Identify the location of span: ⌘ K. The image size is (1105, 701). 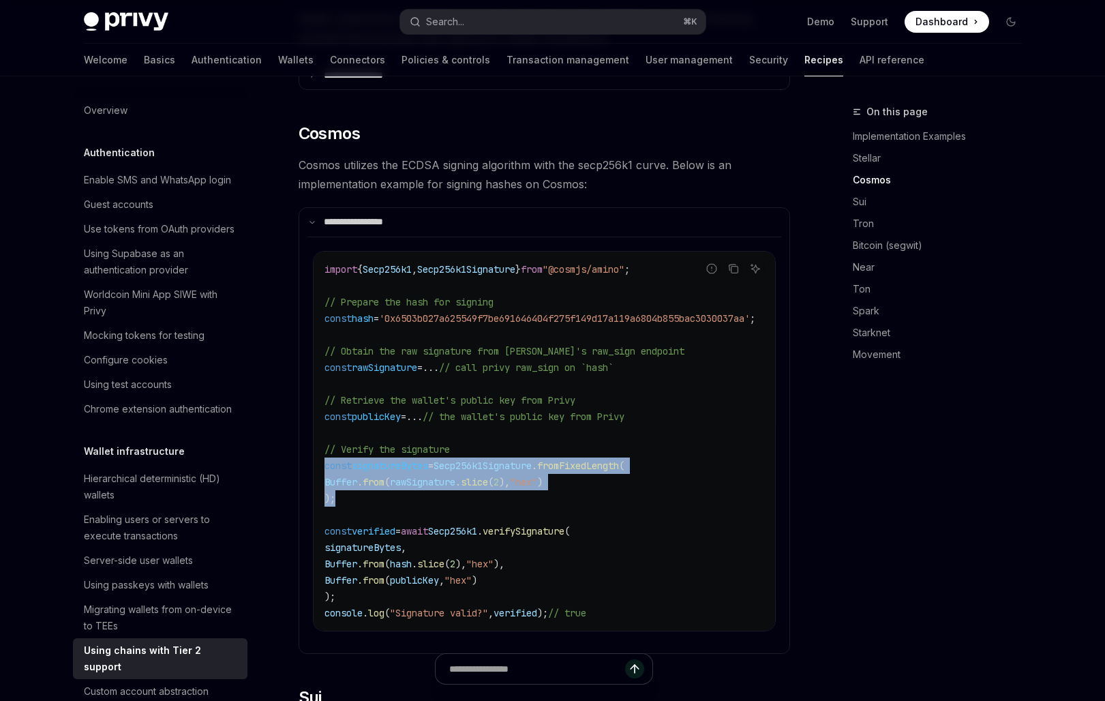
(690, 22).